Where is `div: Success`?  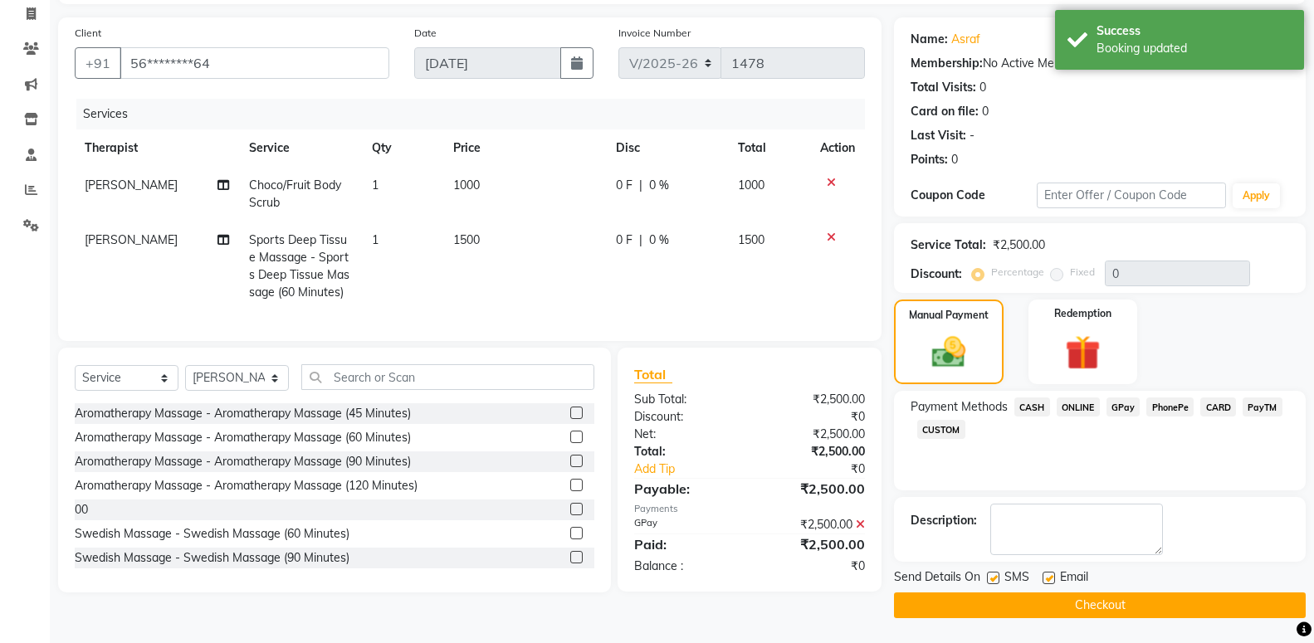 div: Success is located at coordinates (1194, 31).